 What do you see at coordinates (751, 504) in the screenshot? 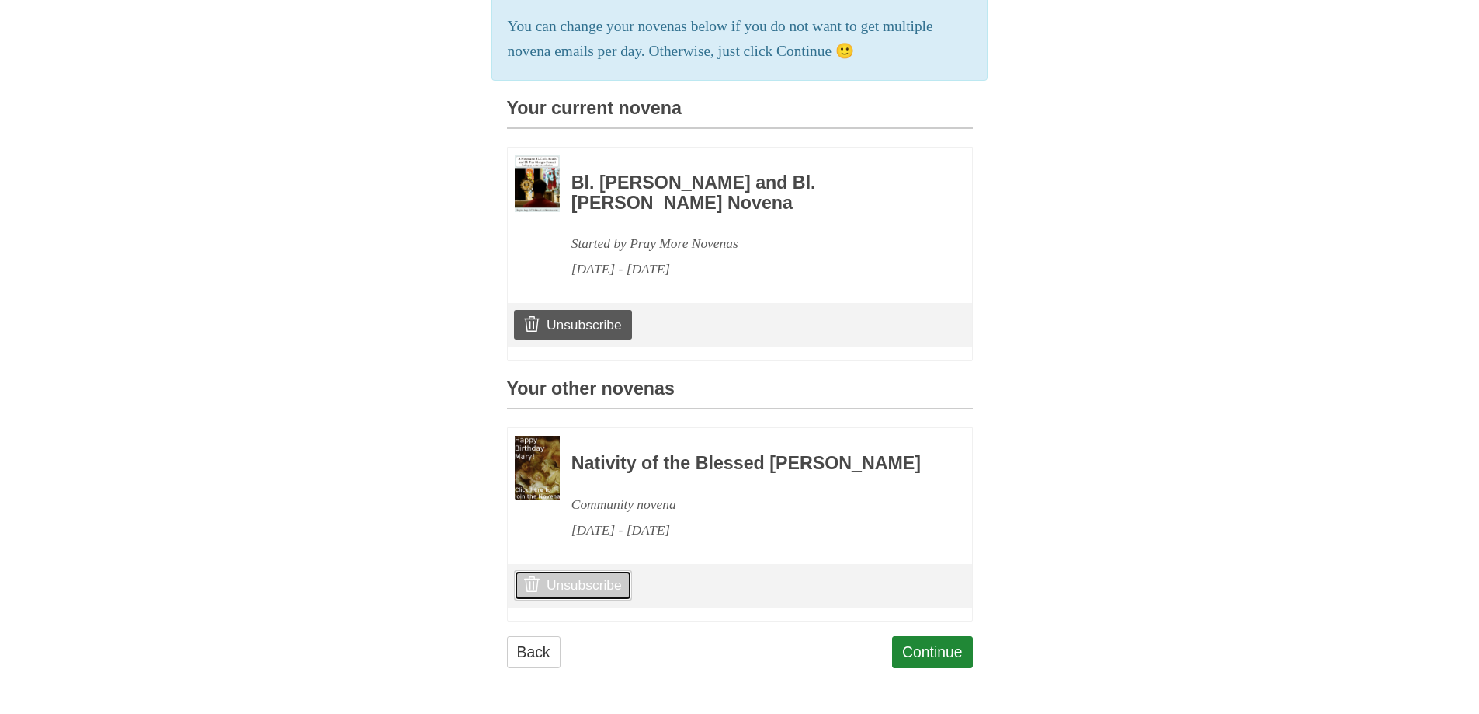
I see `div: Community novena` at bounding box center [751, 504].